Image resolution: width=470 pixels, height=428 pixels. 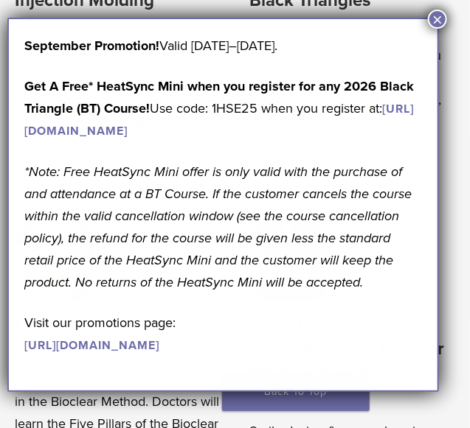 What do you see at coordinates (217, 227) in the screenshot?
I see `em: *Note: Free HeatSync Mini offer is only valid with the purchase of and attendance at a BT Course....` at bounding box center [217, 227].